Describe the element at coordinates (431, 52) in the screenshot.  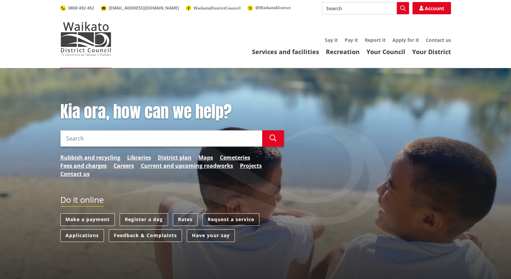
I see `a: Your District` at that location.